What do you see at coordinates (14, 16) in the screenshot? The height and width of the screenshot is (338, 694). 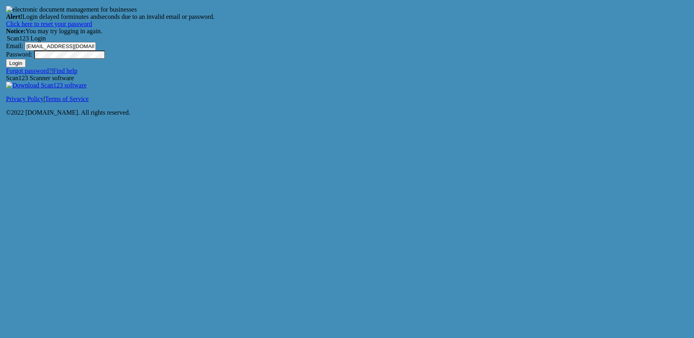 I see `strong: Alert!` at bounding box center [14, 16].